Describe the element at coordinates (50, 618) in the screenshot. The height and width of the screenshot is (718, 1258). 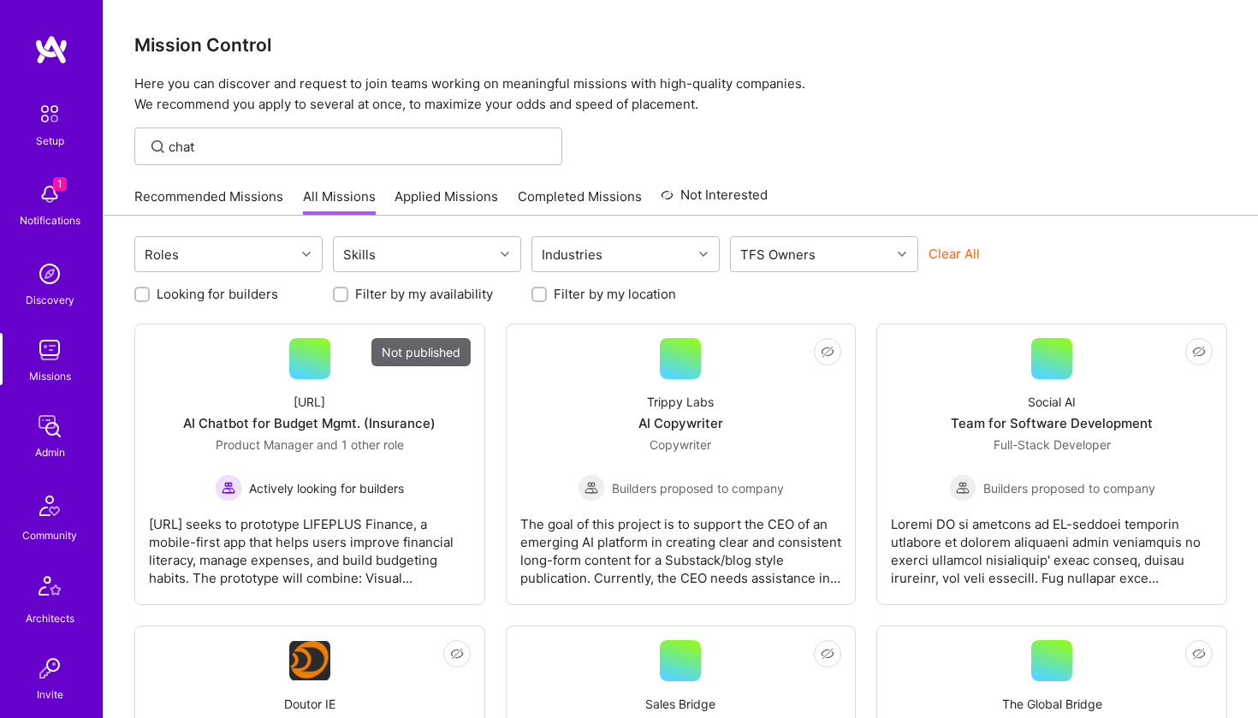
I see `div: Architects` at that location.